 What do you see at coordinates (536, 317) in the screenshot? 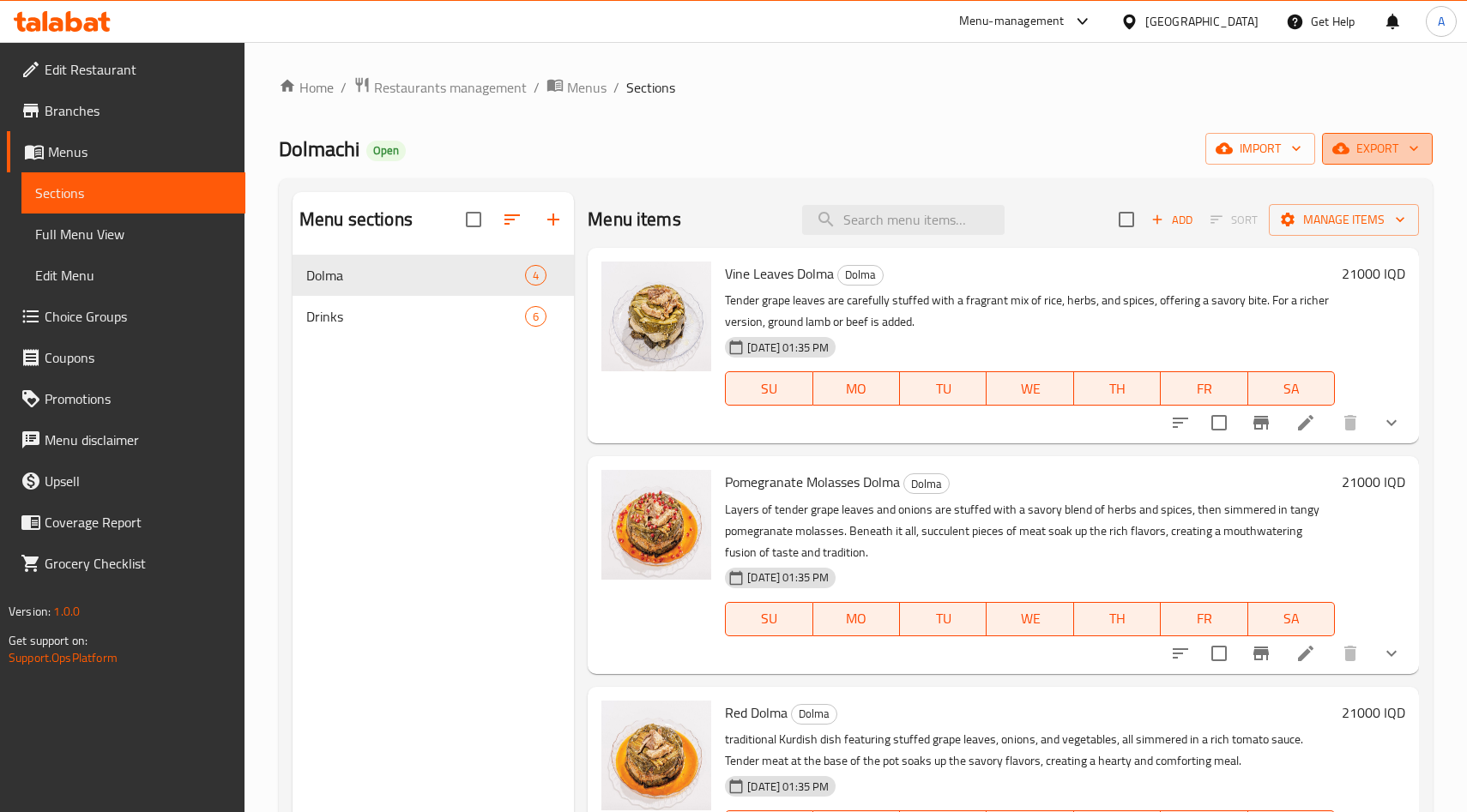
I see `span: 6` at bounding box center [536, 317].